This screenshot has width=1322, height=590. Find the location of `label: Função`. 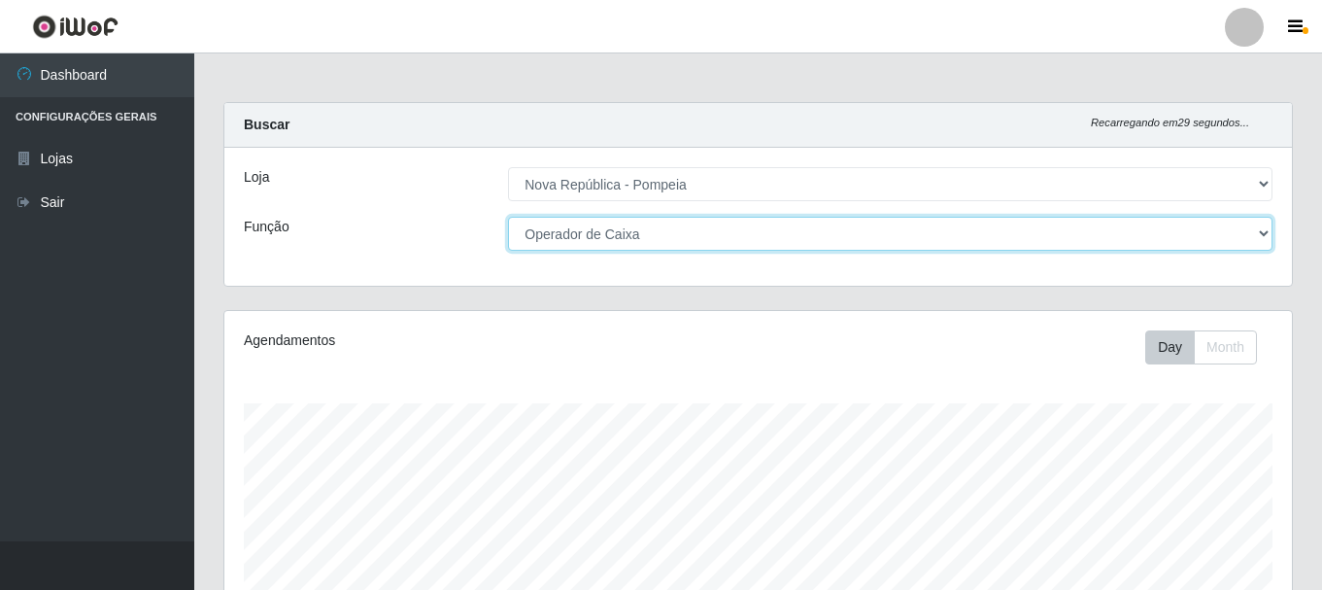

label: Função is located at coordinates (266, 226).